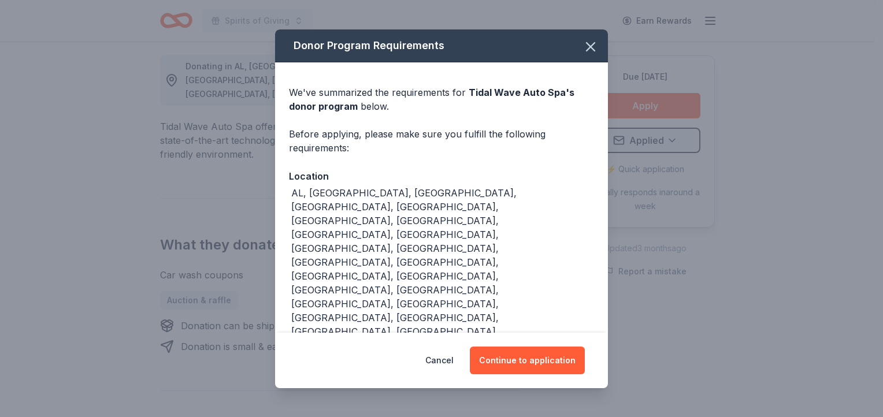 This screenshot has width=883, height=417. What do you see at coordinates (442, 141) in the screenshot?
I see `div: Before applying, please make sure you fulfill the following requirements:` at bounding box center [442, 141].